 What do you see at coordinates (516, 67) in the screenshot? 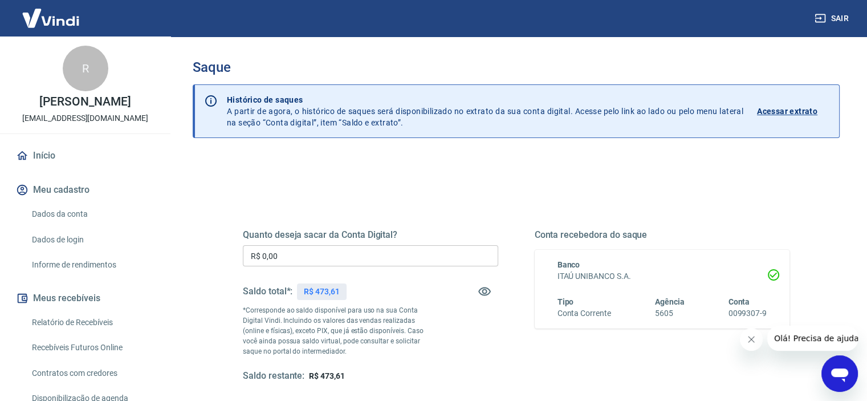
I see `h3: Saque` at bounding box center [516, 67].